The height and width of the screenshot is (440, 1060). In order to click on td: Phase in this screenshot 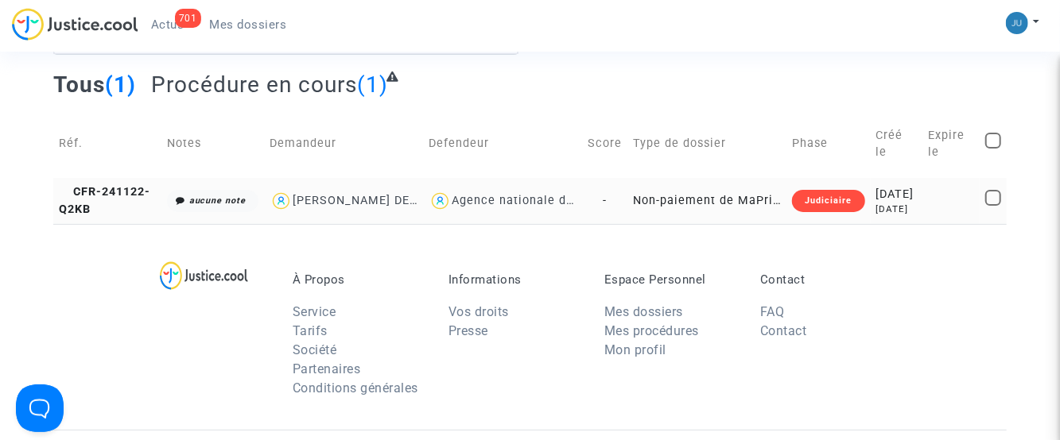, I will do `click(828, 144)`.